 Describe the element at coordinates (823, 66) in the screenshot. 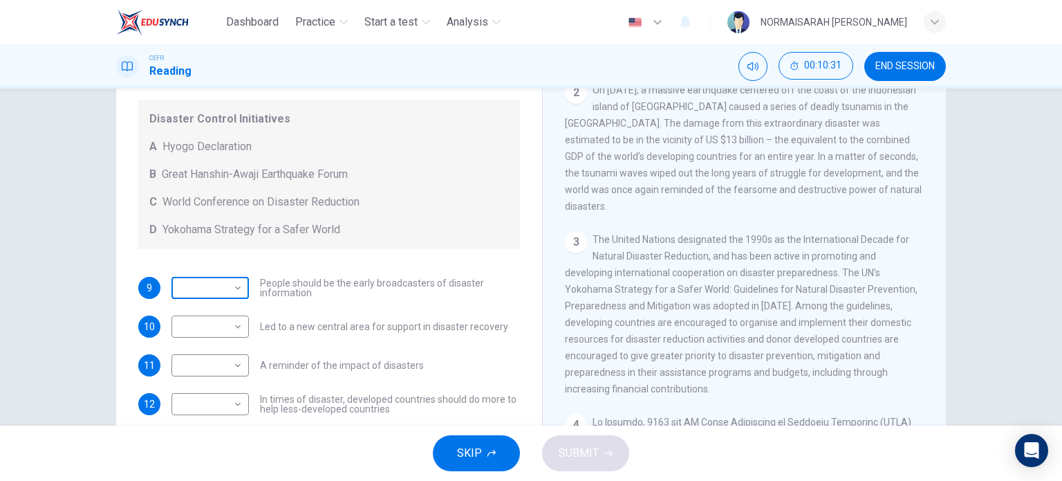

I see `span: 00:10:31` at that location.